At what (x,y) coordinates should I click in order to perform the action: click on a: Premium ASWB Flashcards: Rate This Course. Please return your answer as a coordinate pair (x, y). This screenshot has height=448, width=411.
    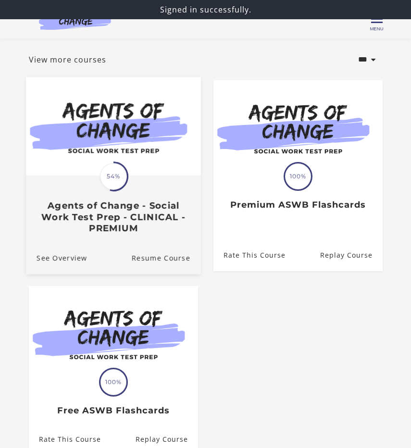
    Looking at the image, I should click on (249, 255).